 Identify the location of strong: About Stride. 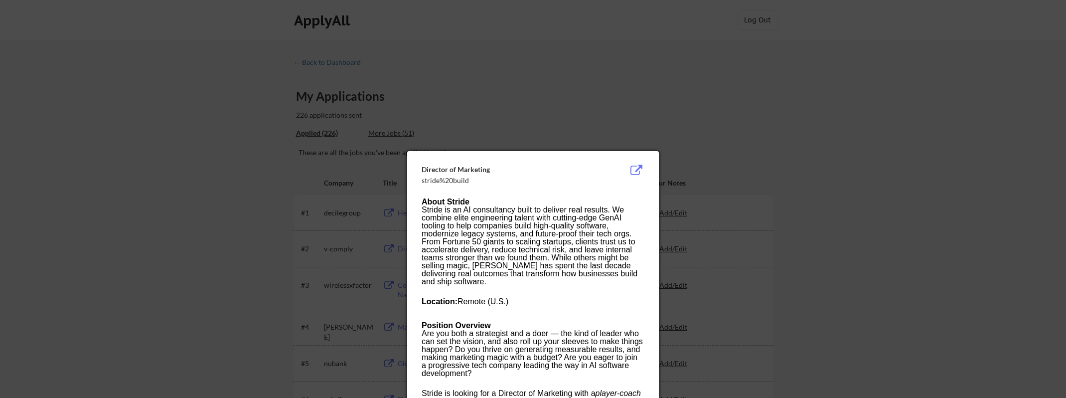
(445, 201).